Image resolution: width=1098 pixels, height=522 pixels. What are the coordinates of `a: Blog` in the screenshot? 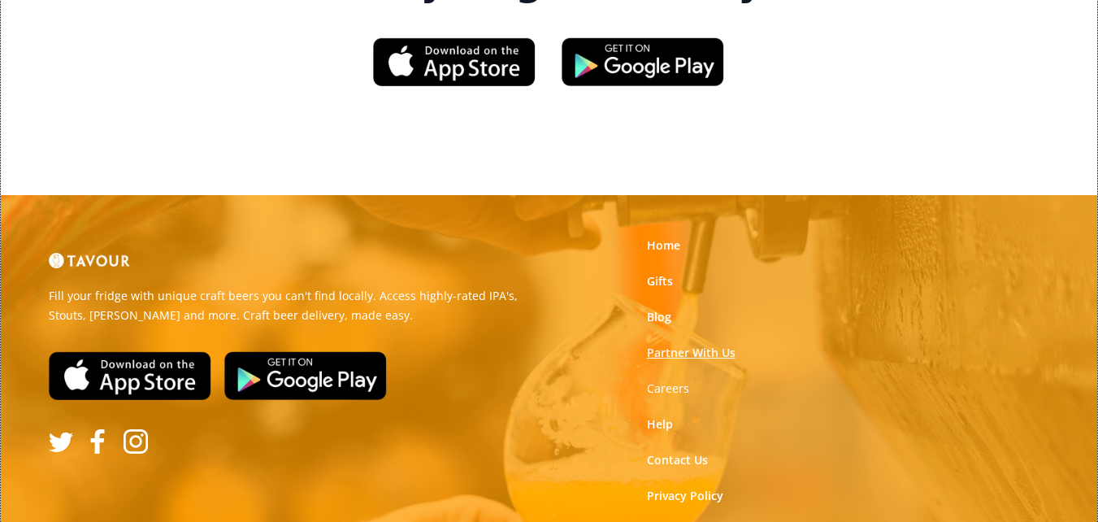 It's located at (659, 317).